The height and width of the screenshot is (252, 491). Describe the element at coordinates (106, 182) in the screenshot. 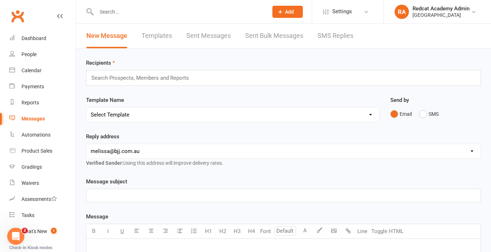

I see `label: Message subject` at that location.